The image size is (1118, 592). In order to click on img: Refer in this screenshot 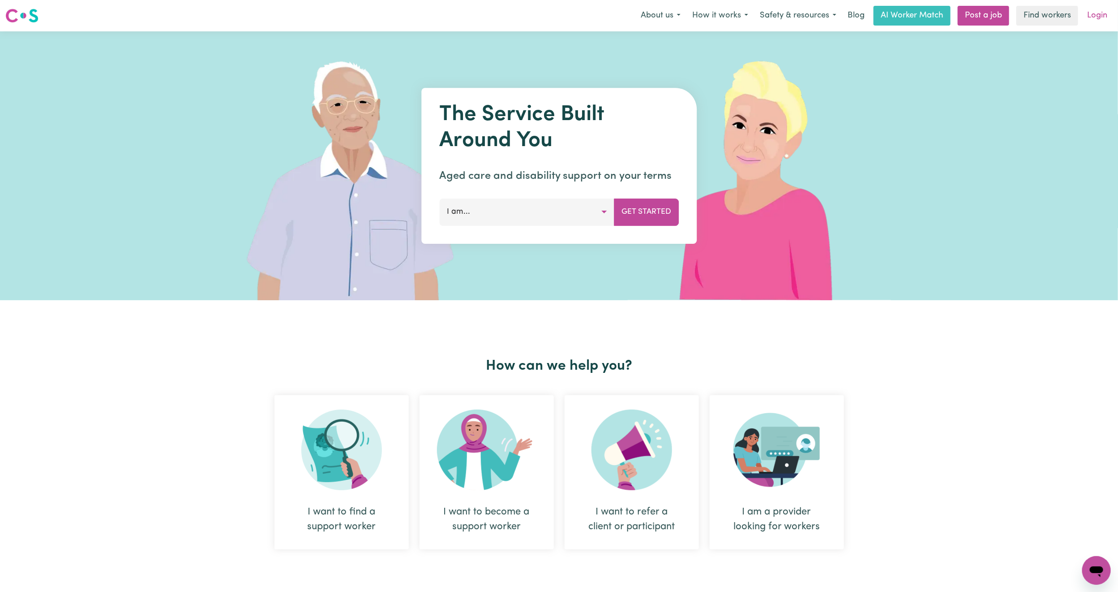, I will do `click(632, 450)`.